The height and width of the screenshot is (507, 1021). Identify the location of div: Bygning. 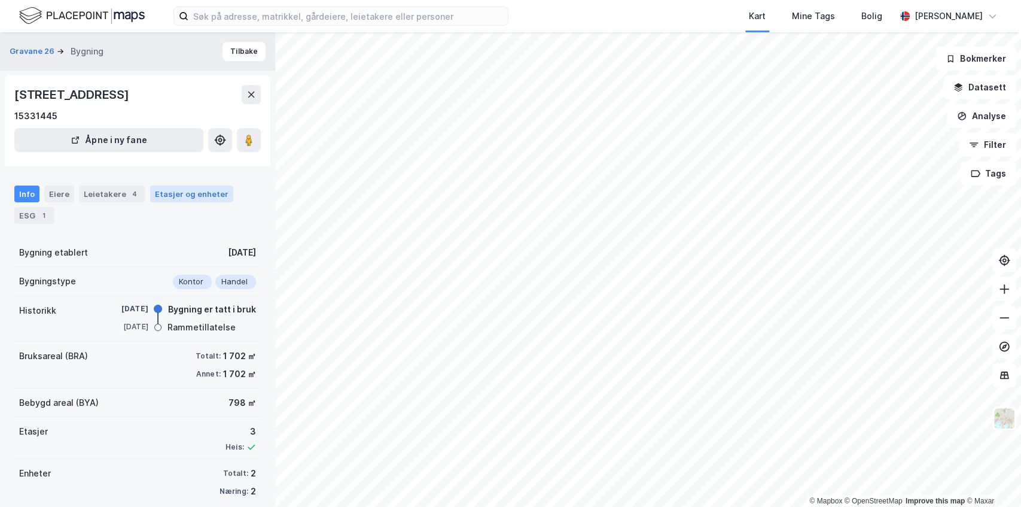
(87, 51).